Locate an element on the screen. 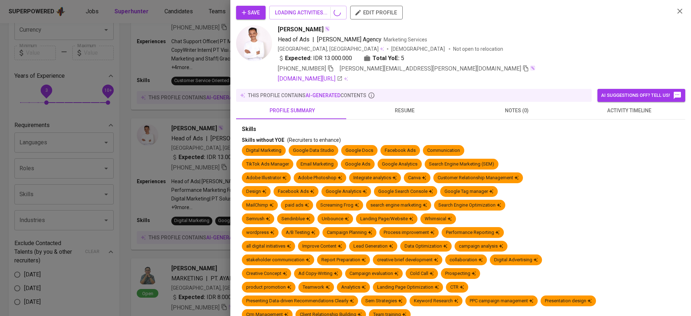 This screenshot has width=691, height=316. span: notes (0) is located at coordinates (517, 111).